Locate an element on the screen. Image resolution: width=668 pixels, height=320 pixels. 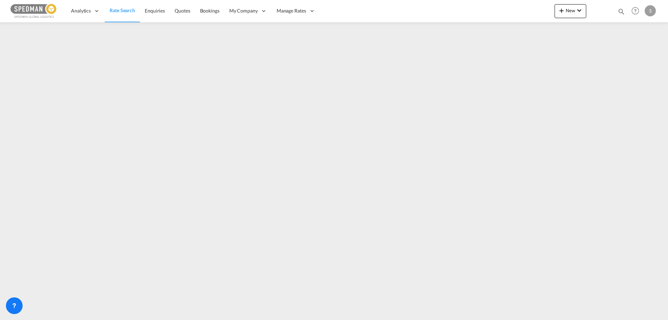
span: Enquiries is located at coordinates (155, 10).